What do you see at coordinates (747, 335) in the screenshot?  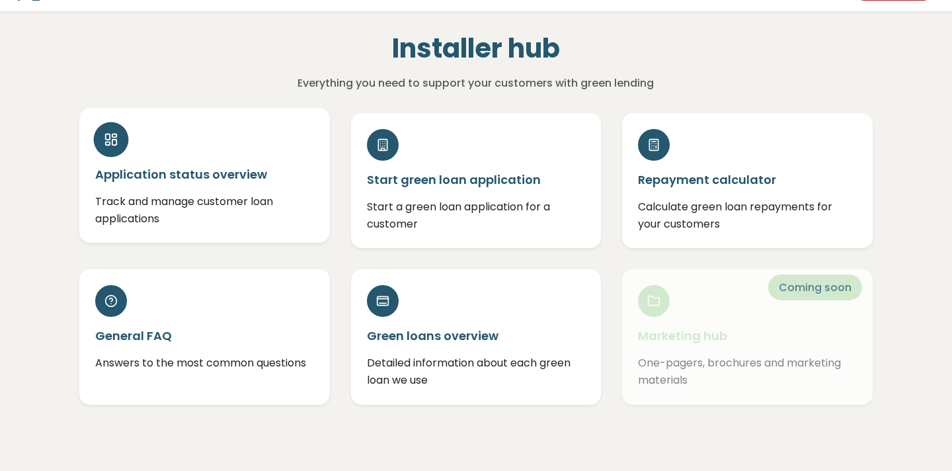 I see `h5: Marketing hub` at bounding box center [747, 335].